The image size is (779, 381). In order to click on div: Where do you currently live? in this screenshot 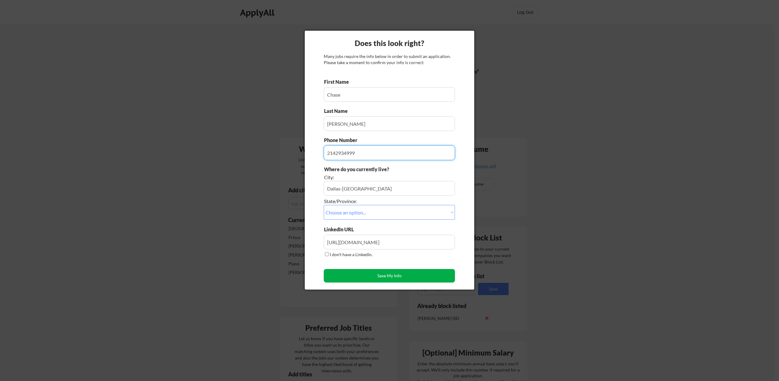, I will do `click(372, 169)`.